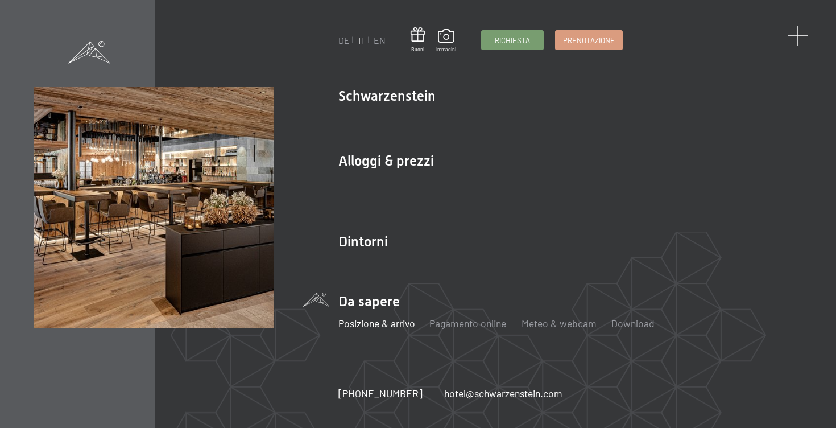 The width and height of the screenshot is (836, 428). I want to click on a: Posizione & arrivo, so click(376, 323).